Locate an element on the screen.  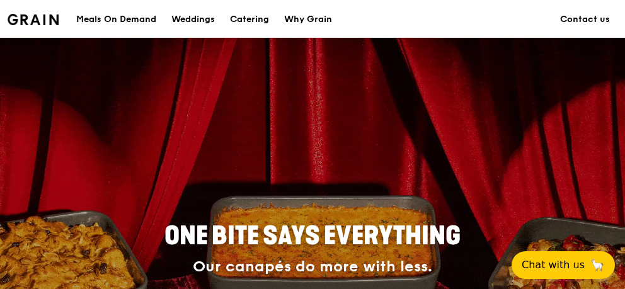
a: Catering is located at coordinates (250, 20).